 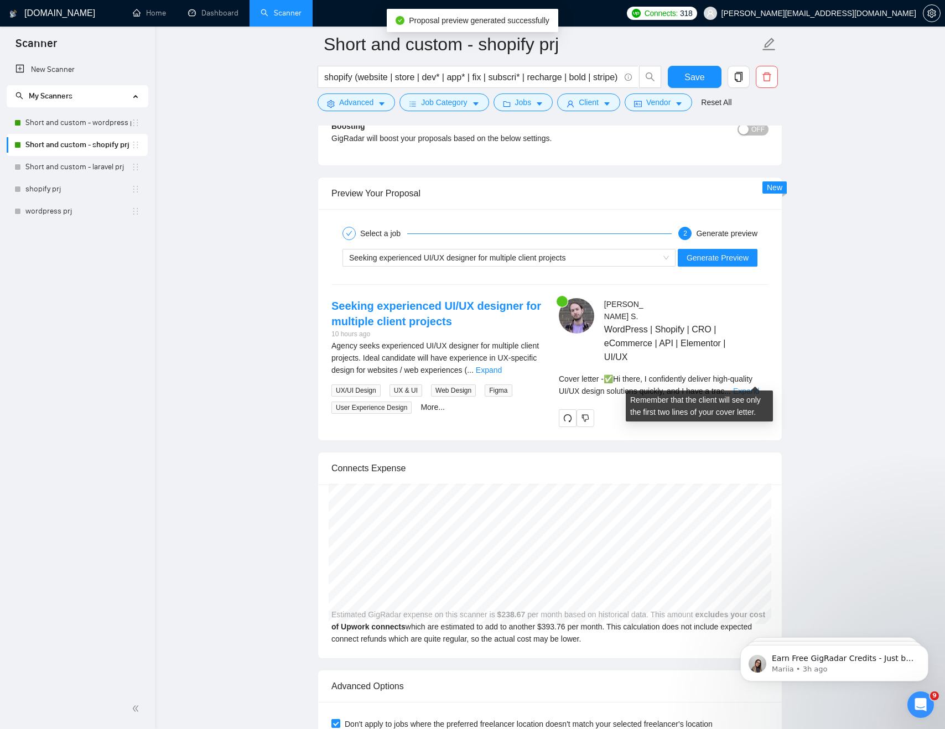 I want to click on span: 318, so click(x=686, y=13).